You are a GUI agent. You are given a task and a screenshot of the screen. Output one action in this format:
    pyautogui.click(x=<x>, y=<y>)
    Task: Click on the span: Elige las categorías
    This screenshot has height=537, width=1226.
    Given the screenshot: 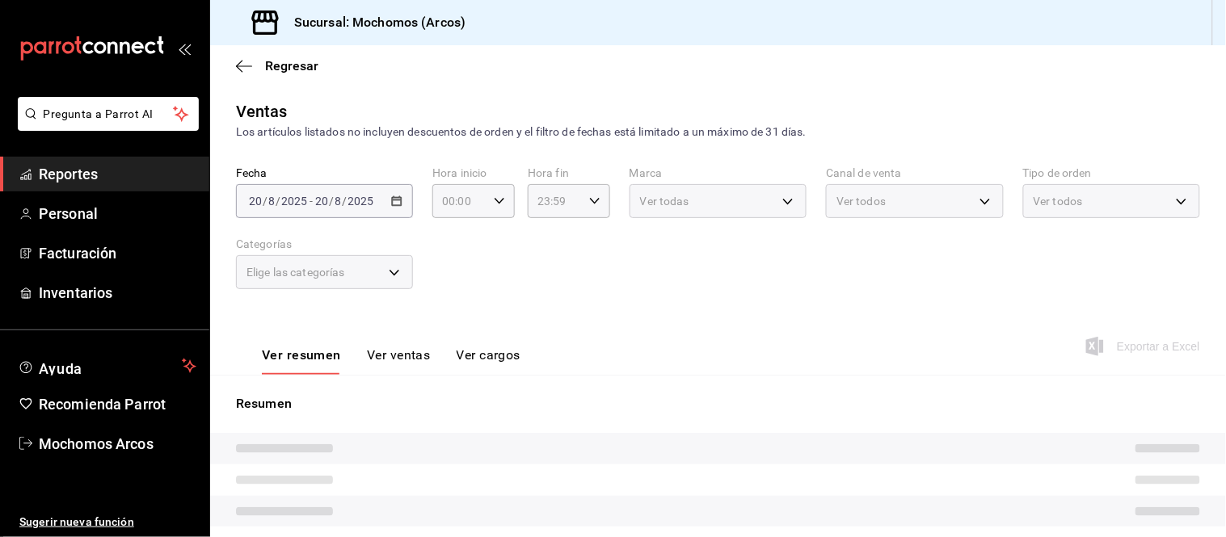 What is the action you would take?
    pyautogui.click(x=296, y=272)
    